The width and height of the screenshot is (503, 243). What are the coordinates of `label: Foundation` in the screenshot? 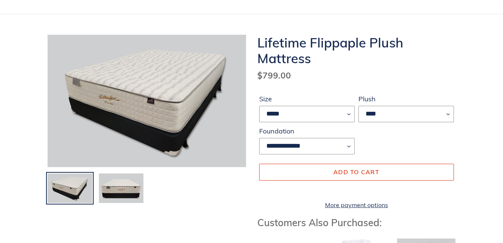 It's located at (307, 131).